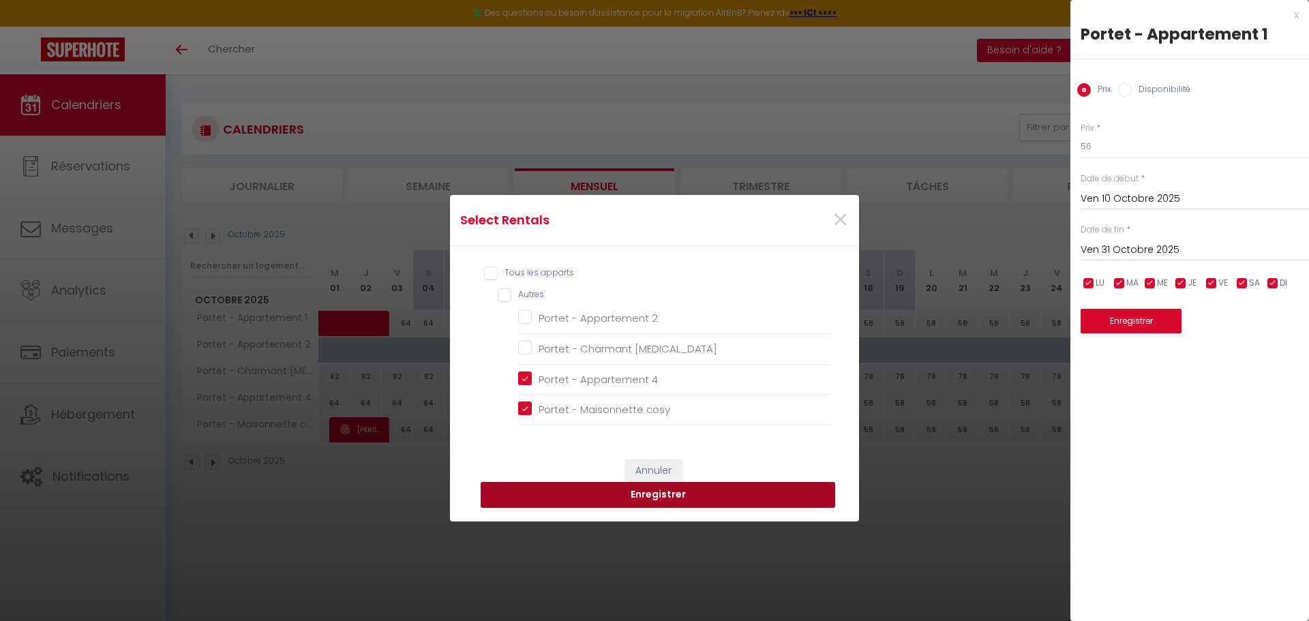 This screenshot has height=621, width=1309. I want to click on span: Portet - Appartement 4, so click(598, 379).